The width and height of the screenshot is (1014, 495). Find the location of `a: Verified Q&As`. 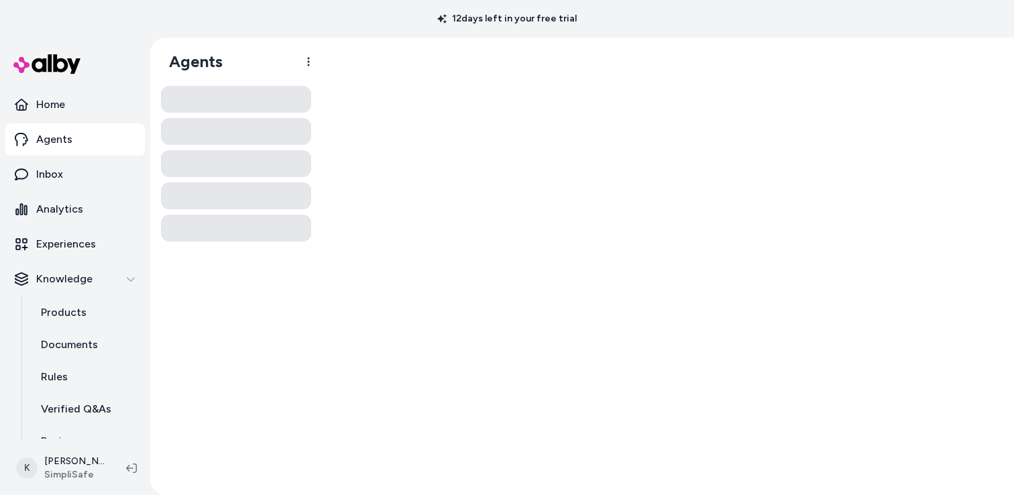

a: Verified Q&As is located at coordinates (86, 409).